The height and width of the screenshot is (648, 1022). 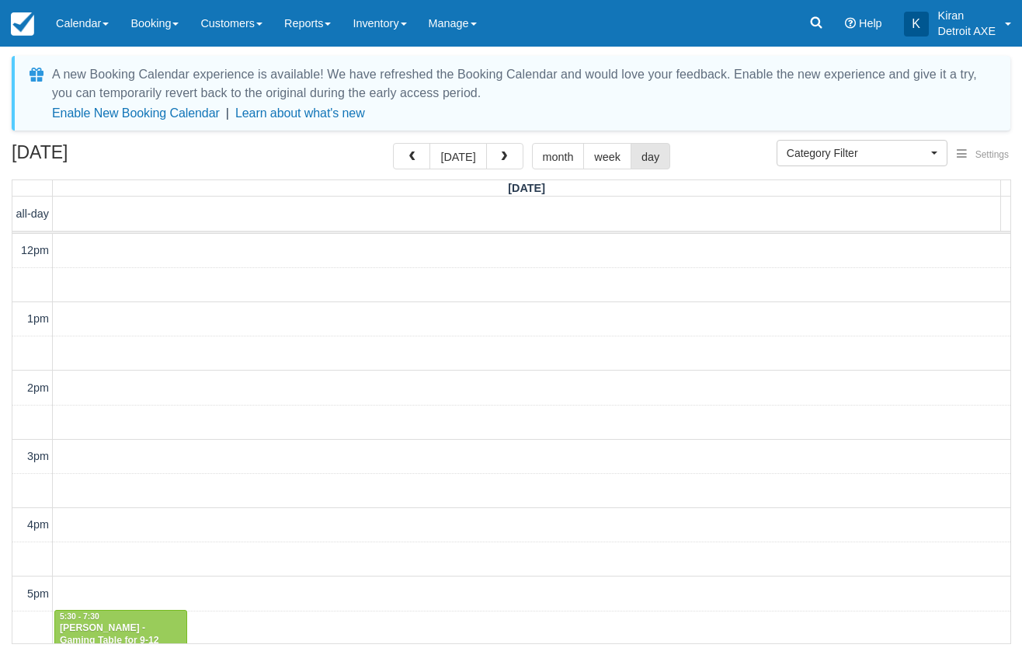 I want to click on span: Help, so click(x=871, y=23).